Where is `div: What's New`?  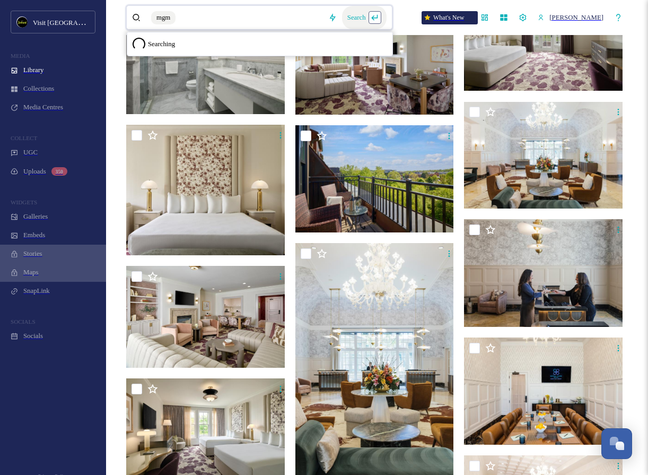
div: What's New is located at coordinates (449, 17).